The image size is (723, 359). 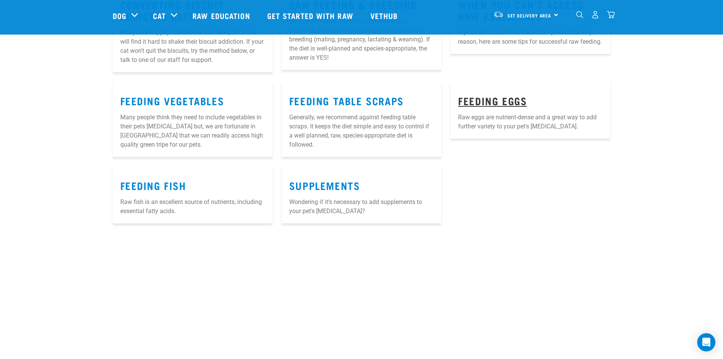 What do you see at coordinates (325, 185) in the screenshot?
I see `a: SUPPLEMENTS` at bounding box center [325, 185].